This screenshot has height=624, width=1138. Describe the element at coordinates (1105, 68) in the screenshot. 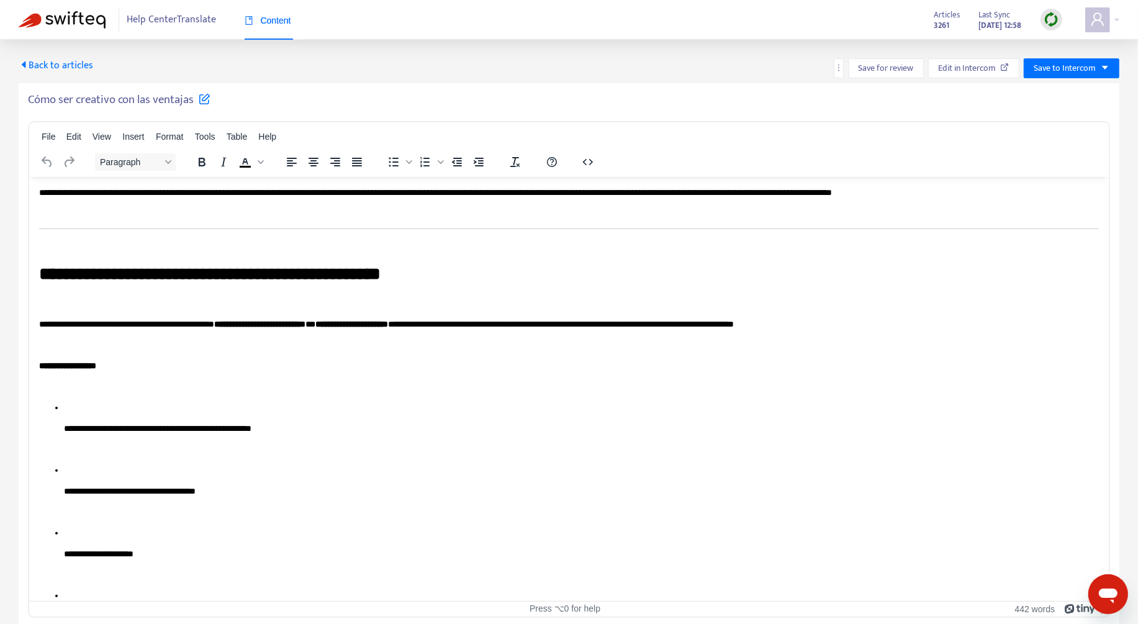

I see `span: caret-down` at that location.